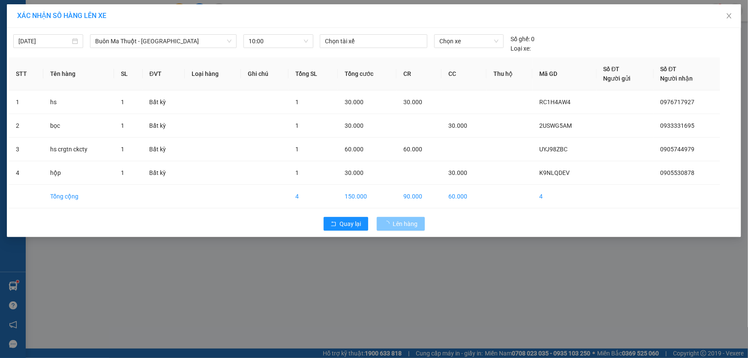  I want to click on th: Thu hộ, so click(510, 74).